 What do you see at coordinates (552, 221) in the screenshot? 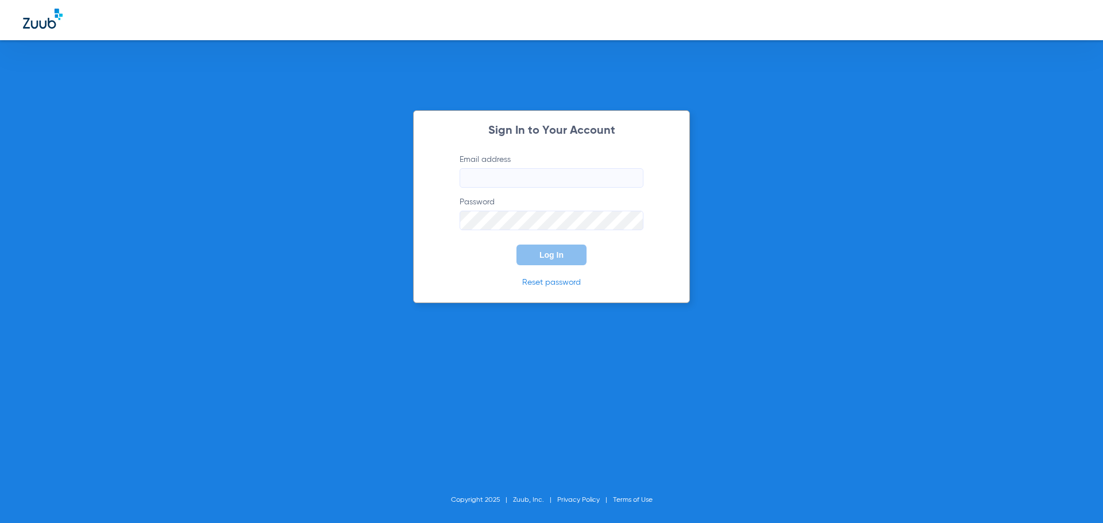
I see `input: Password` at bounding box center [552, 221].